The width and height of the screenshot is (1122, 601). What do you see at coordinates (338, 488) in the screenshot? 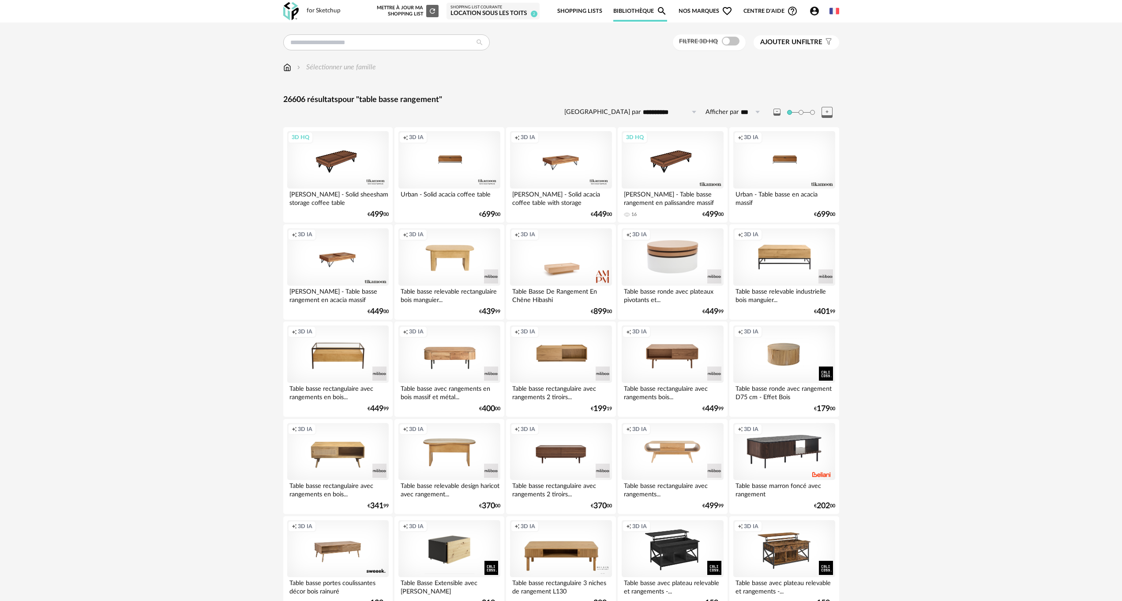
I see `div: Table basse rectangulaire avec rangements en bois...` at bounding box center [338, 488].